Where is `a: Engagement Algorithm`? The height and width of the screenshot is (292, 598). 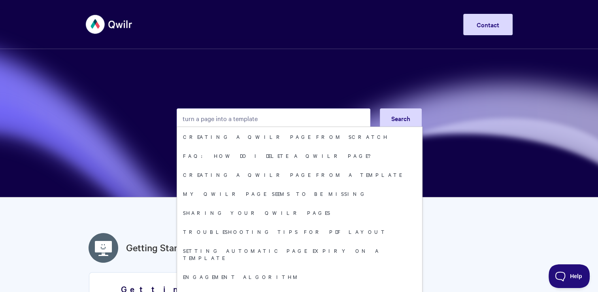
a: Engagement Algorithm is located at coordinates (300, 276).